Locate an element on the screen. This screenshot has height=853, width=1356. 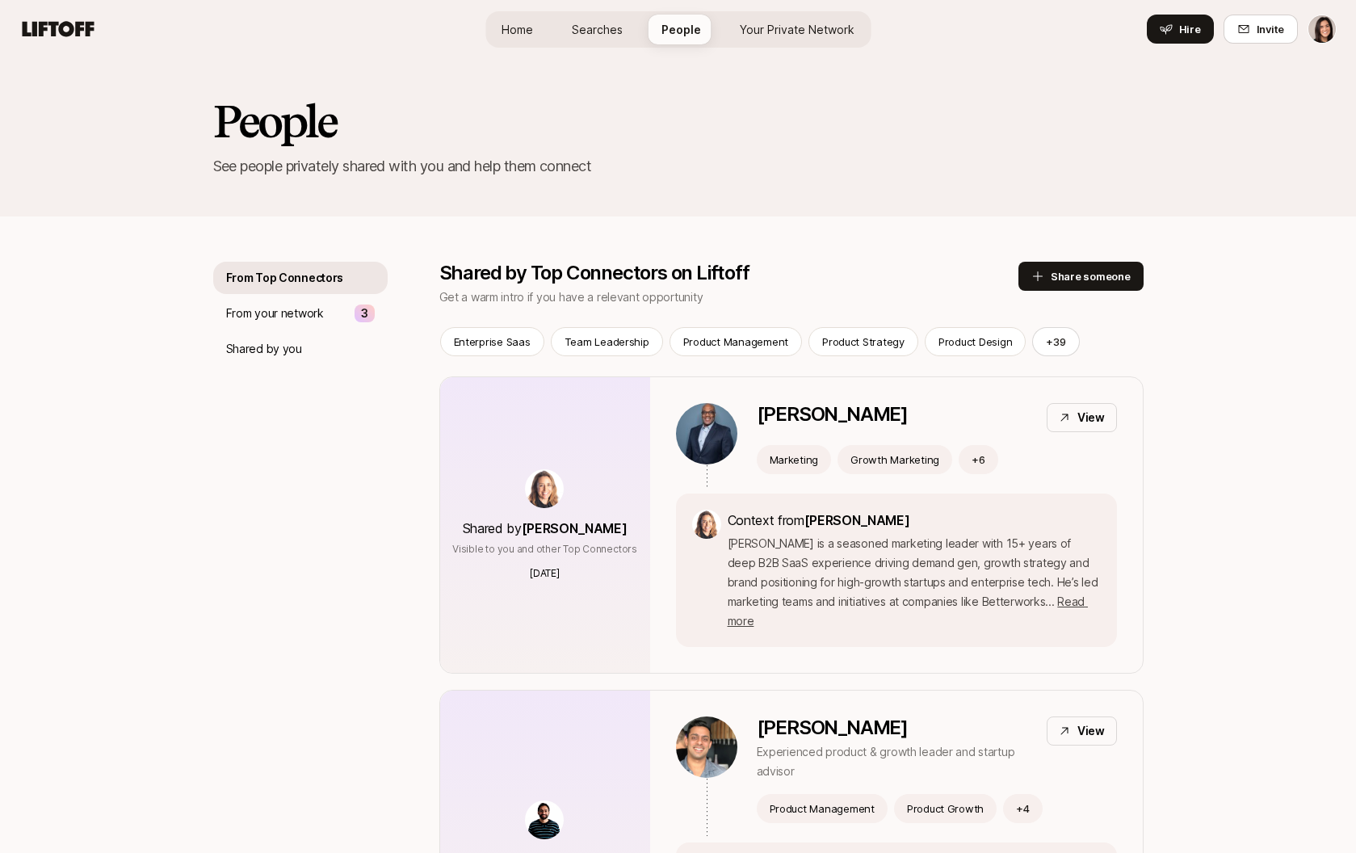
a: Your Private Network is located at coordinates (797, 29).